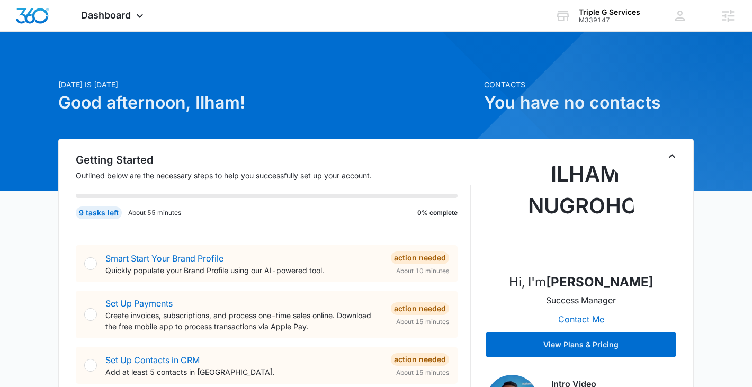 The image size is (752, 387). What do you see at coordinates (148, 66) in the screenshot?
I see `div: Keywords by Traffic` at bounding box center [148, 66].